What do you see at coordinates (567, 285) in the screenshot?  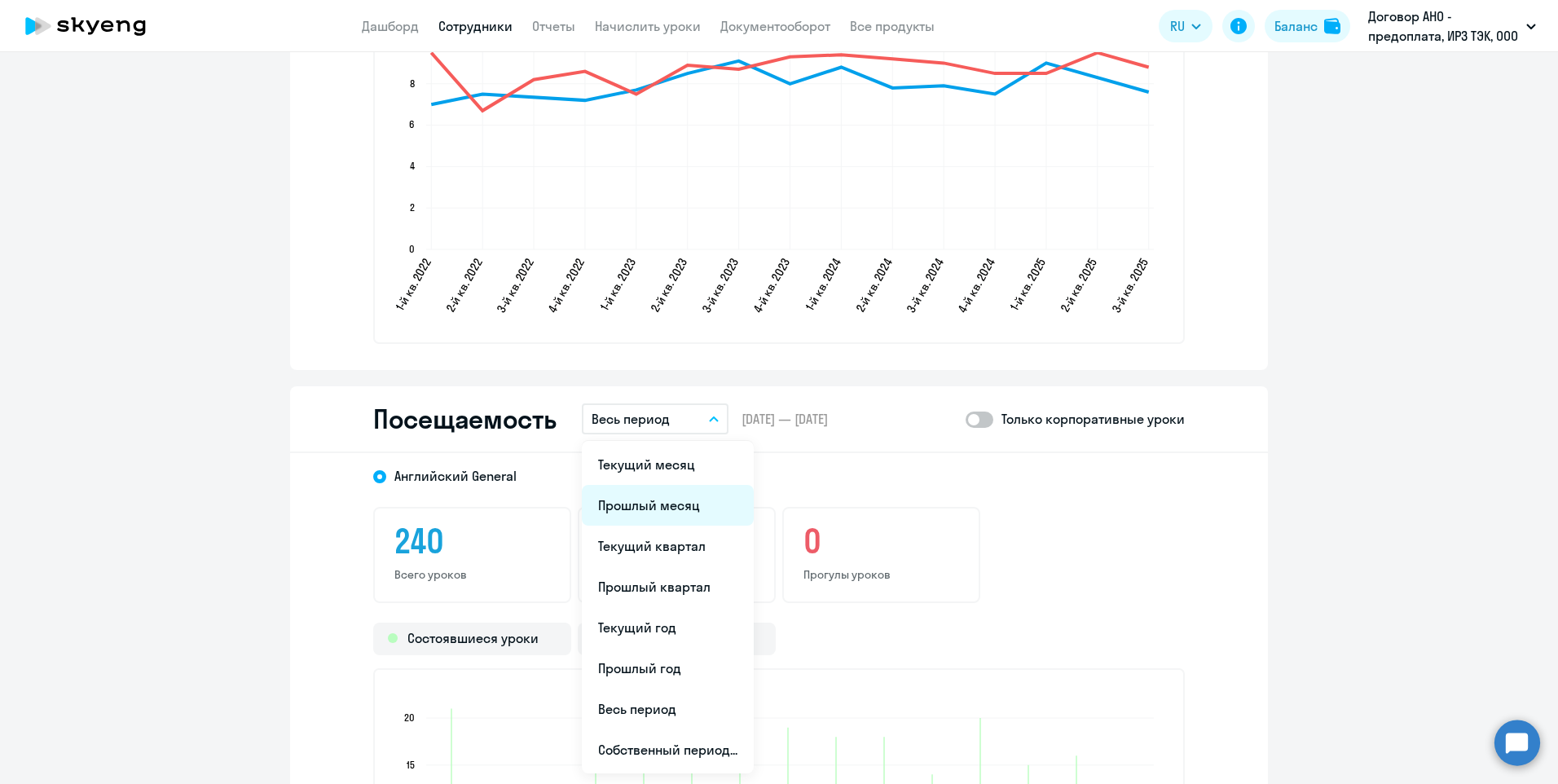 I see `text: 4-й кв. 2022` at bounding box center [567, 285].